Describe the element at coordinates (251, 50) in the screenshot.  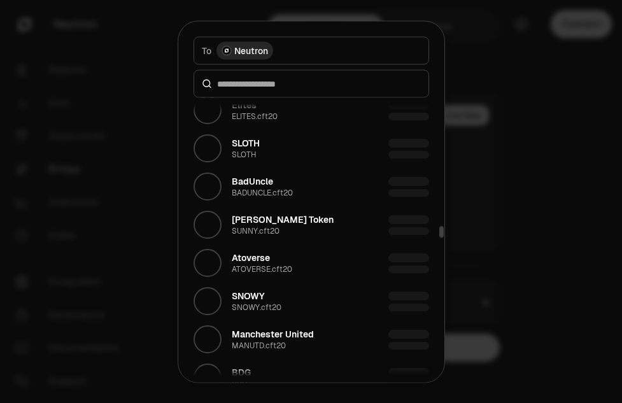
I see `span: Neutron` at that location.